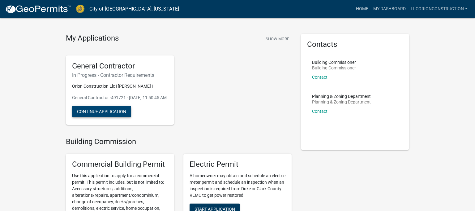 The width and height of the screenshot is (475, 211). I want to click on a: Home, so click(362, 9).